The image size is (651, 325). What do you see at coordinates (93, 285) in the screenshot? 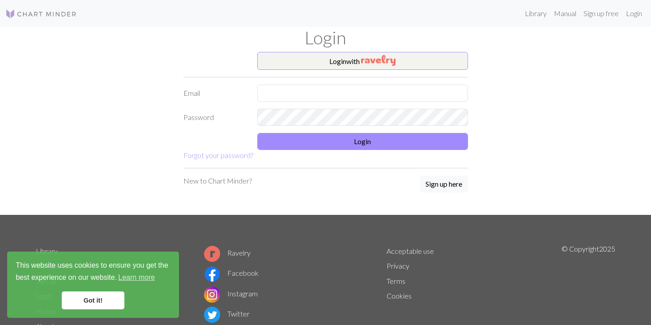
I see `div: cookieconsent` at bounding box center [93, 285].